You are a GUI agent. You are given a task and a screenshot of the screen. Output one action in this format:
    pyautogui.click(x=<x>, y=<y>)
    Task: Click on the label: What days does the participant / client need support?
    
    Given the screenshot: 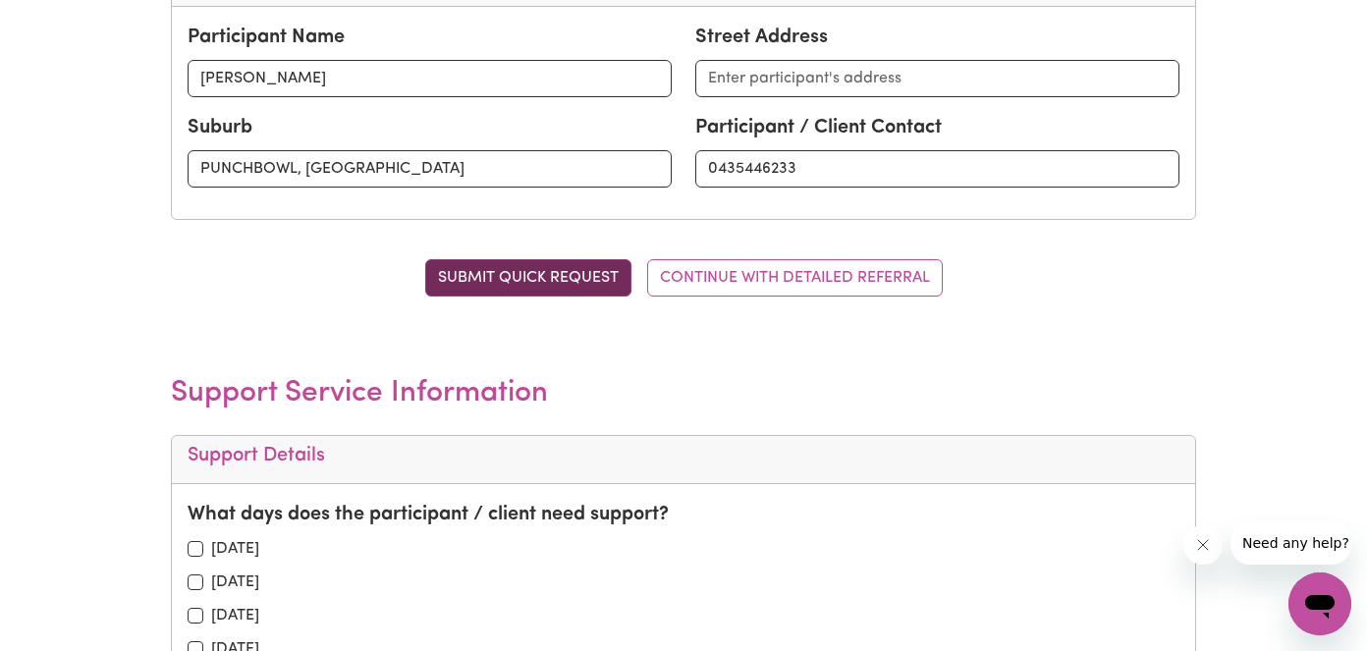 What is the action you would take?
    pyautogui.click(x=428, y=514)
    